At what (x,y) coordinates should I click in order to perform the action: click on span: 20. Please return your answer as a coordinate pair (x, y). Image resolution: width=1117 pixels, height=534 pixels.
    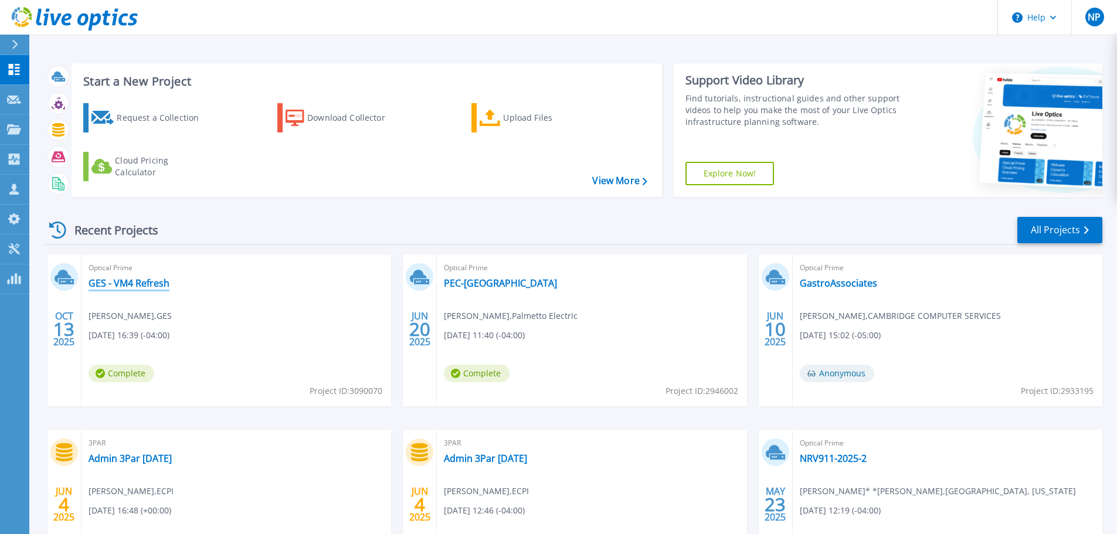
    Looking at the image, I should click on (420, 329).